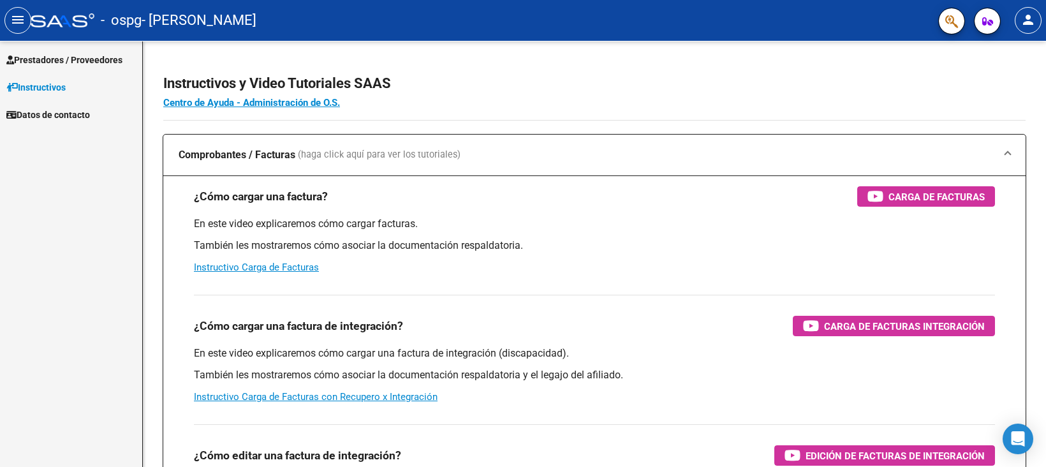 This screenshot has height=467, width=1046. What do you see at coordinates (379, 155) in the screenshot?
I see `span: (haga click aquí para ver los tutoriales)` at bounding box center [379, 155].